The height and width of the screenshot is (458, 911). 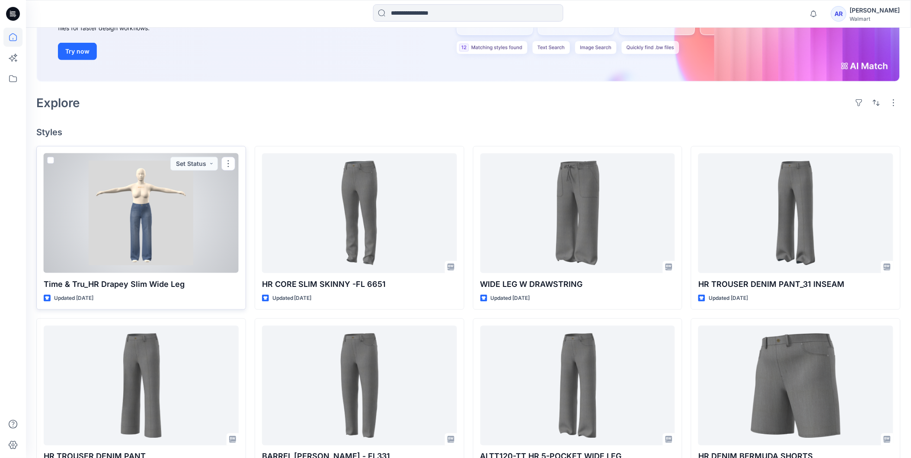 I want to click on a: HR CORE SLIM SKINNY -FL 6651, so click(x=359, y=213).